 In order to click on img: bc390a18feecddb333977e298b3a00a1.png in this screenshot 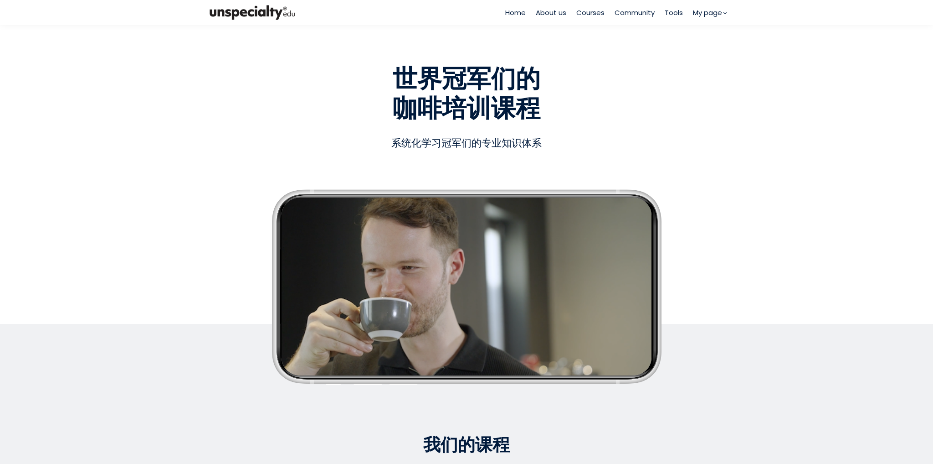, I will do `click(253, 12)`.